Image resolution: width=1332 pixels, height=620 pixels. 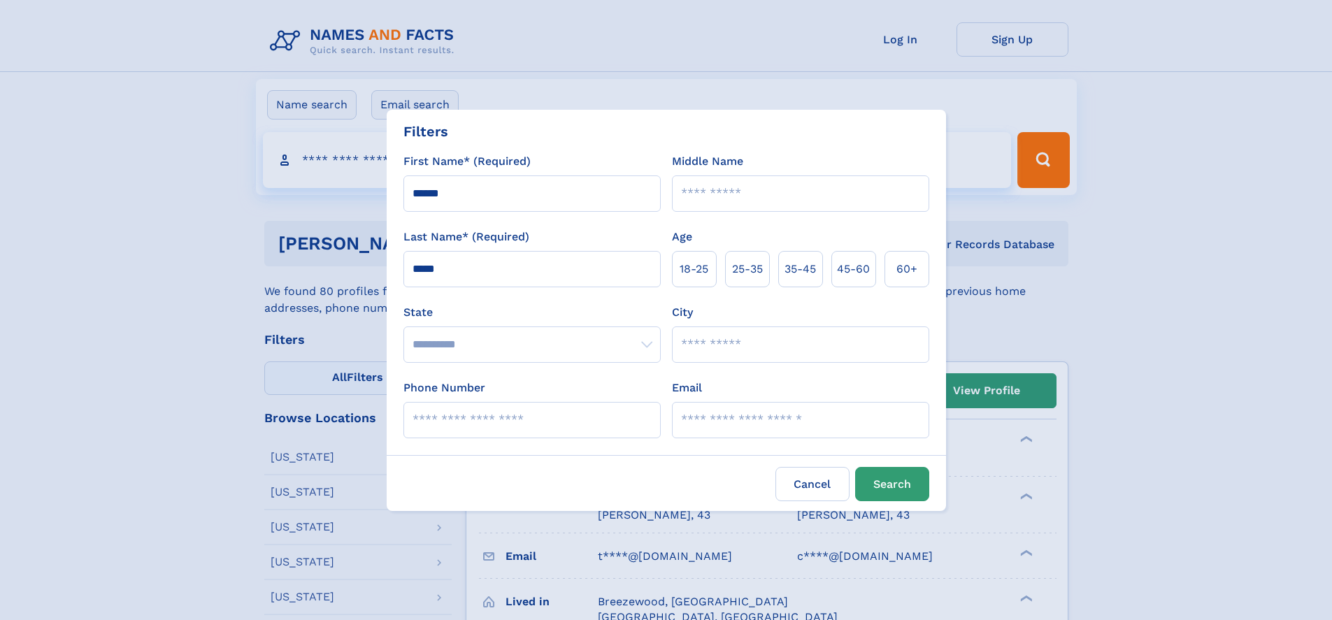 What do you see at coordinates (682, 313) in the screenshot?
I see `label: City` at bounding box center [682, 313].